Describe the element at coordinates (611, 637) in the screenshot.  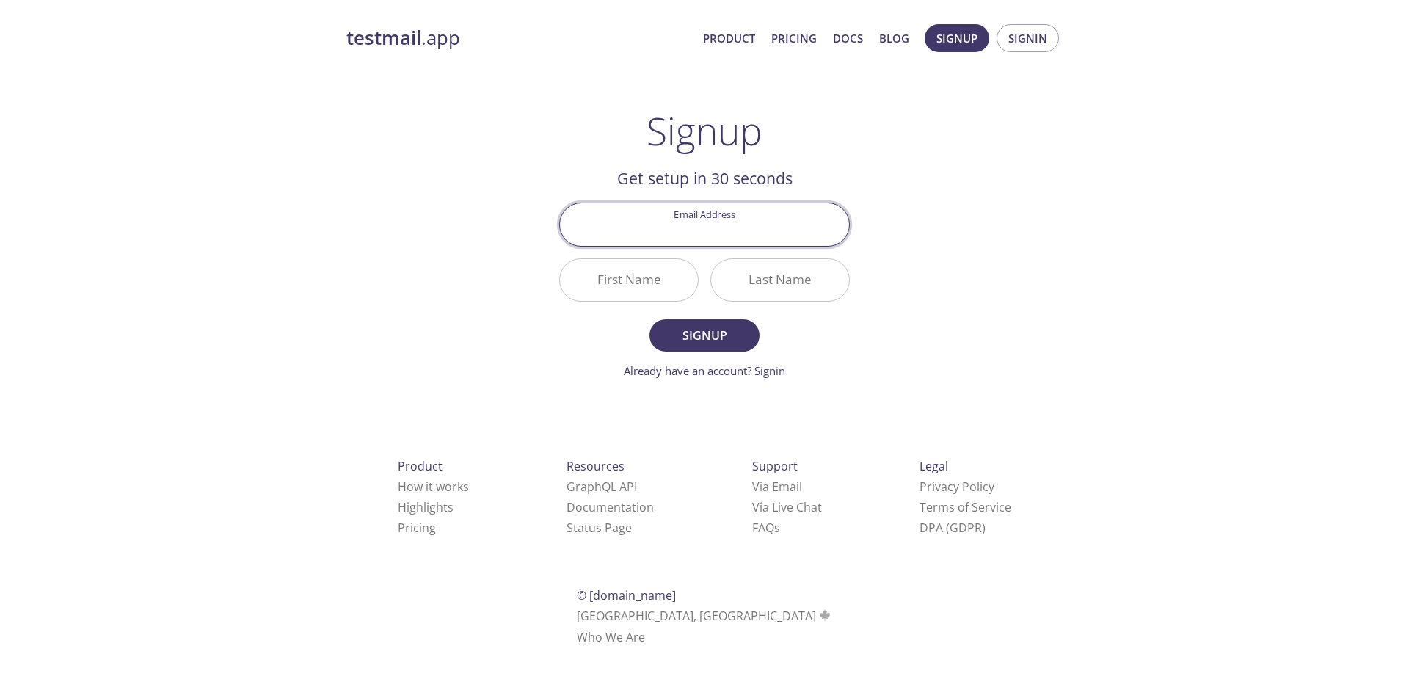
I see `a: Who We Are` at that location.